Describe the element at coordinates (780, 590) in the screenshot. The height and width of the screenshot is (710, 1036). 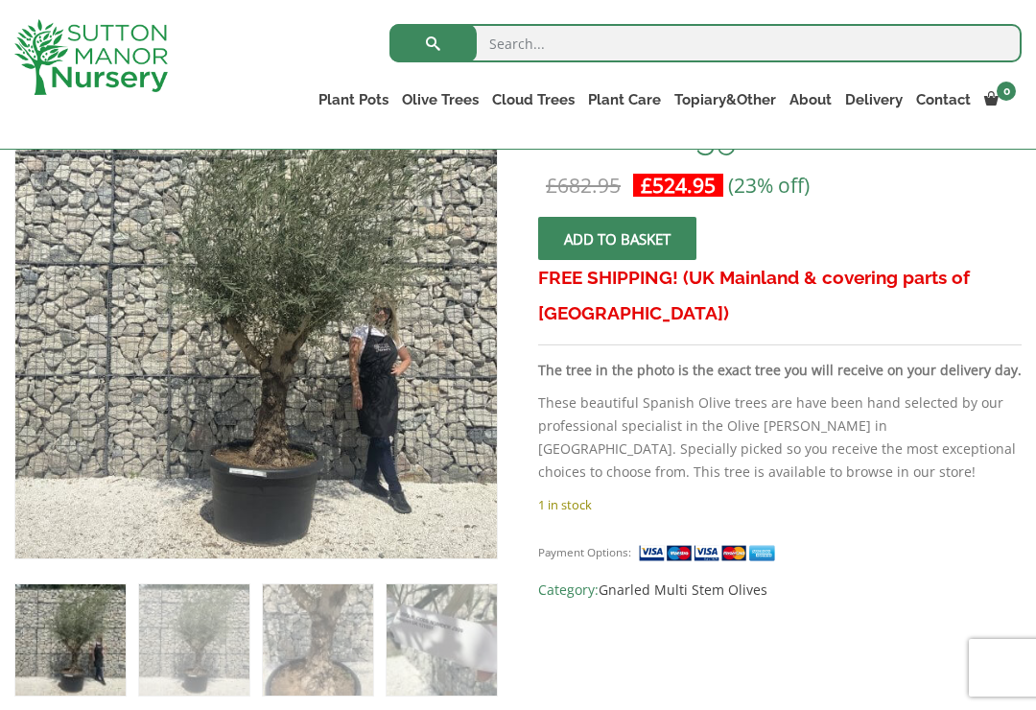
I see `span: Category:` at that location.